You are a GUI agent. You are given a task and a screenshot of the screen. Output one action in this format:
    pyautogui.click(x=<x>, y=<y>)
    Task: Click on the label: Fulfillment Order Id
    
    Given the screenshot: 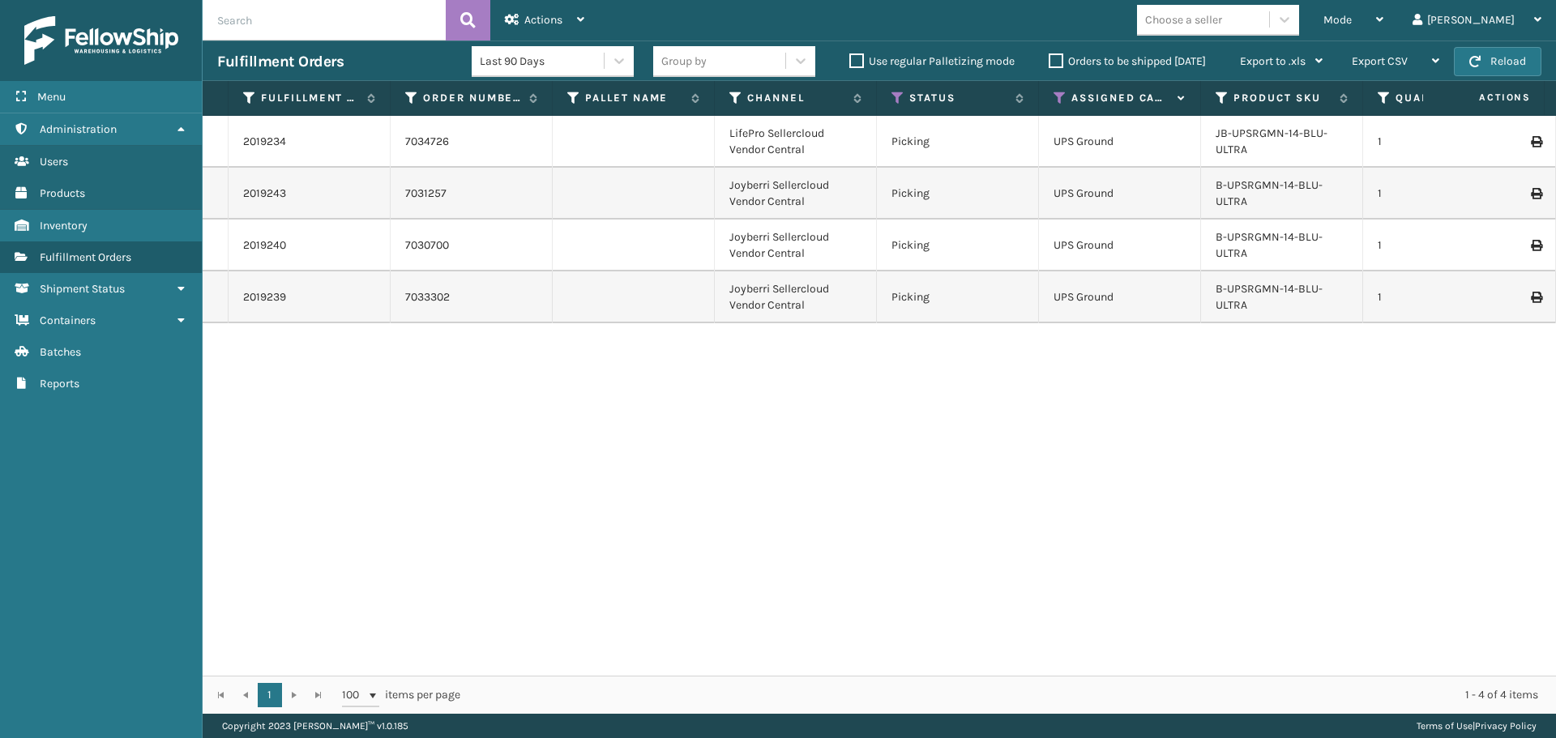 What is the action you would take?
    pyautogui.click(x=310, y=98)
    